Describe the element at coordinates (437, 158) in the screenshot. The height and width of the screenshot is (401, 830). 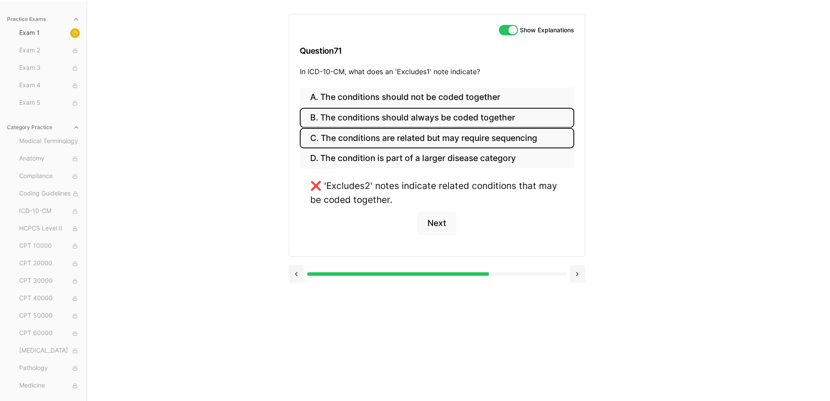
I see `button: D. The condition is part of a larger disease category` at that location.